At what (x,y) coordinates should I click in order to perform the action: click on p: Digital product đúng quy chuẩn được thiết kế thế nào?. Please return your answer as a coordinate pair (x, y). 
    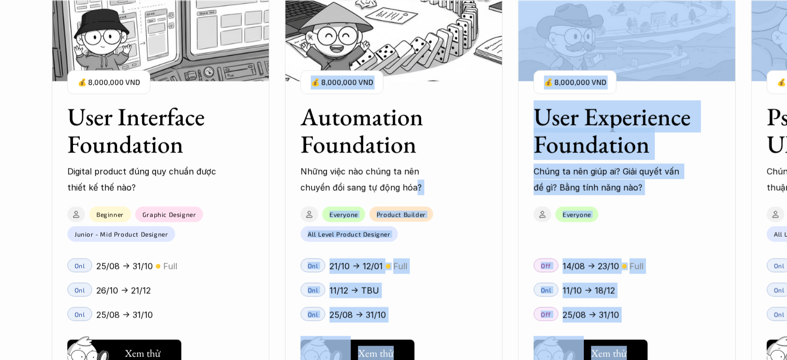
    Looking at the image, I should click on (142, 179).